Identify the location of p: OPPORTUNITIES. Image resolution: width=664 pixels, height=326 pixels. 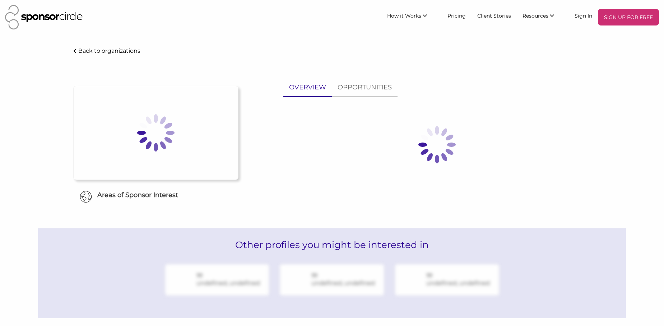
(364, 87).